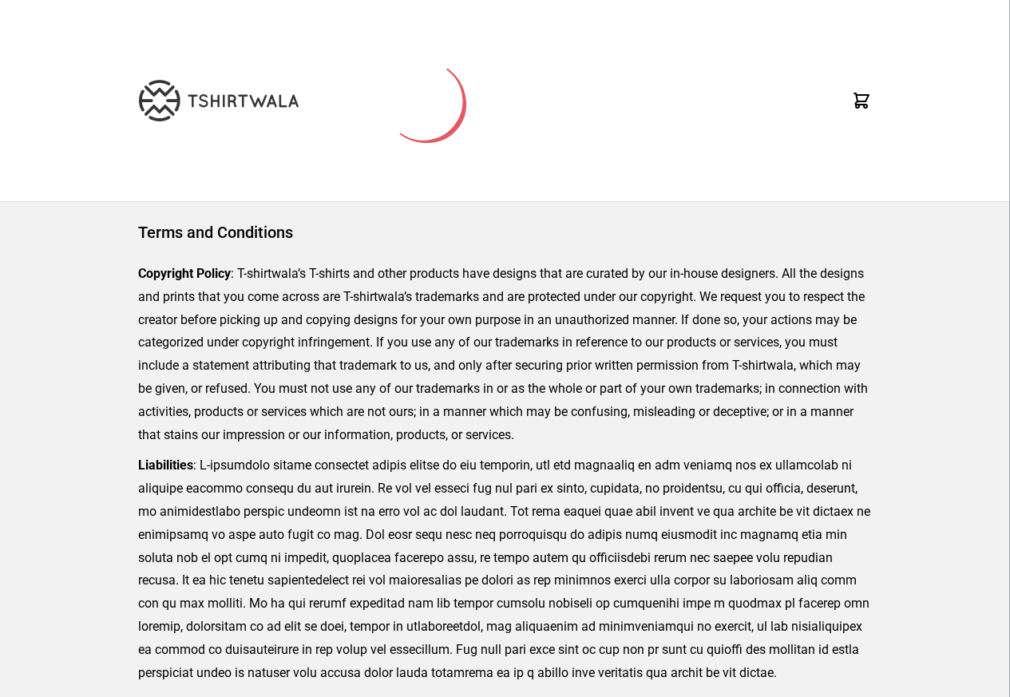 This screenshot has height=697, width=1010. I want to click on p: : T-shirtwala’s T-shirts and other products have designs that are curated by our in-house designe..., so click(505, 355).